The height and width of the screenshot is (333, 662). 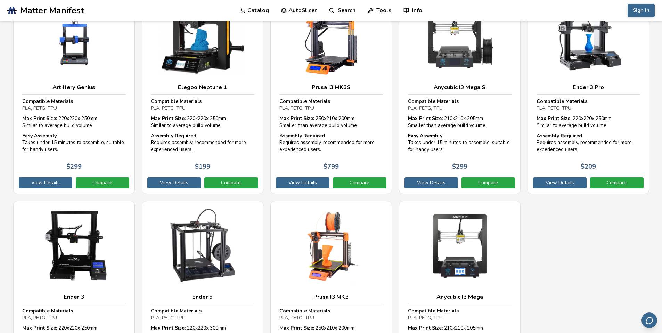 I want to click on p: $ 209, so click(x=588, y=166).